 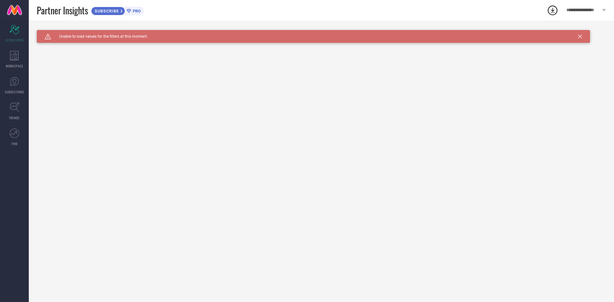 What do you see at coordinates (62, 10) in the screenshot?
I see `span: Partner Insights` at bounding box center [62, 10].